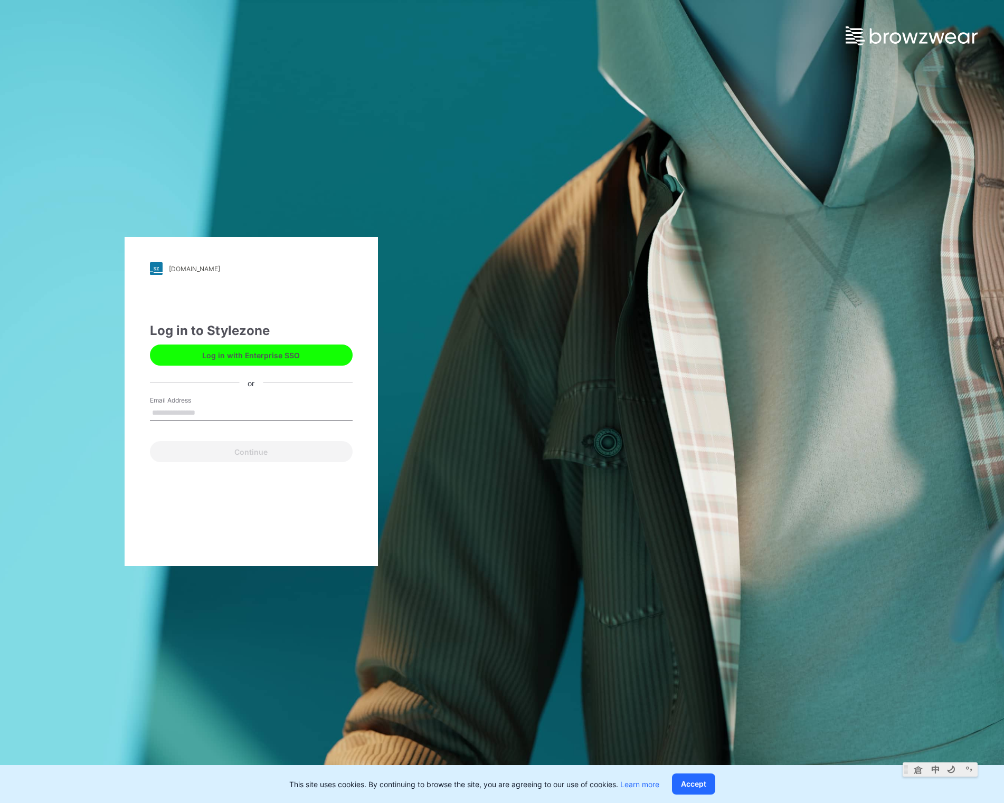 The image size is (1004, 803). Describe the element at coordinates (251, 331) in the screenshot. I see `div: Log in to Stylezone` at that location.